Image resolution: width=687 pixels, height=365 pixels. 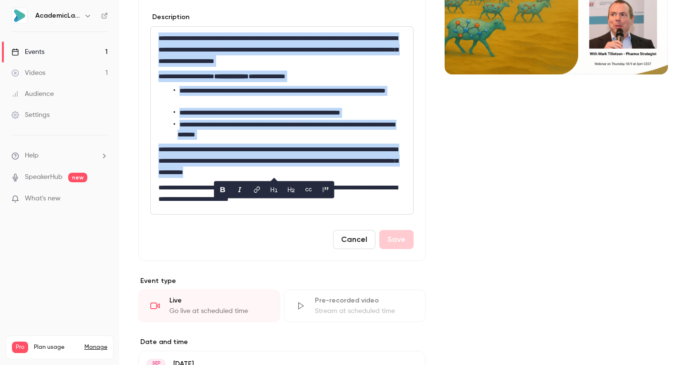 What do you see at coordinates (170, 17) in the screenshot?
I see `label: Description` at bounding box center [170, 17].